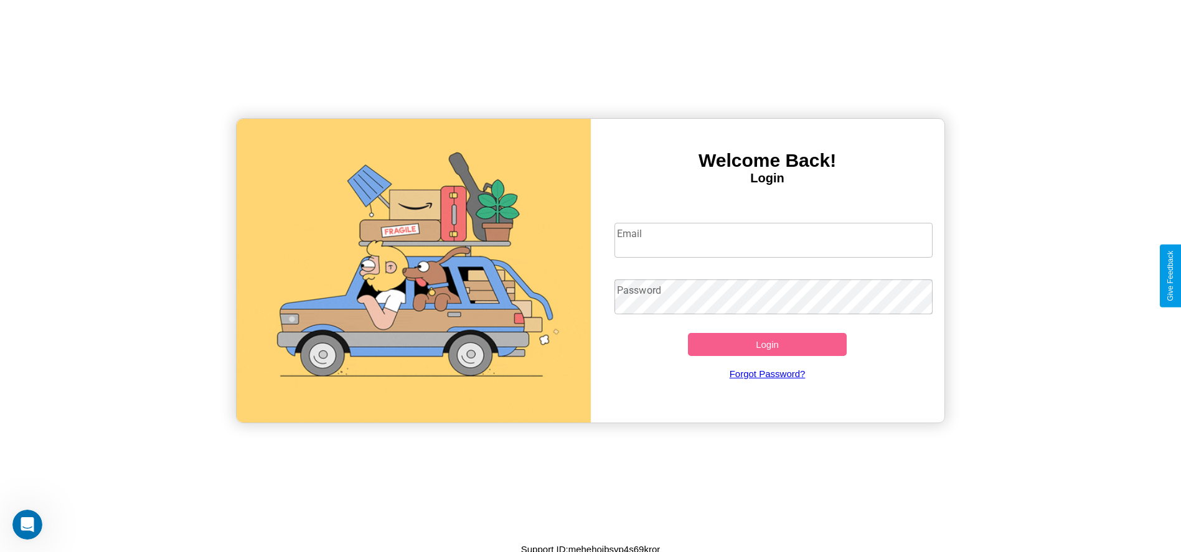  Describe the element at coordinates (767, 374) in the screenshot. I see `a: Forgot Password?` at that location.